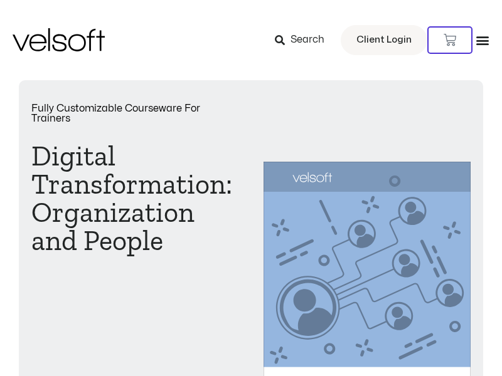 The image size is (502, 376). Describe the element at coordinates (384, 40) in the screenshot. I see `span: Client Login` at that location.